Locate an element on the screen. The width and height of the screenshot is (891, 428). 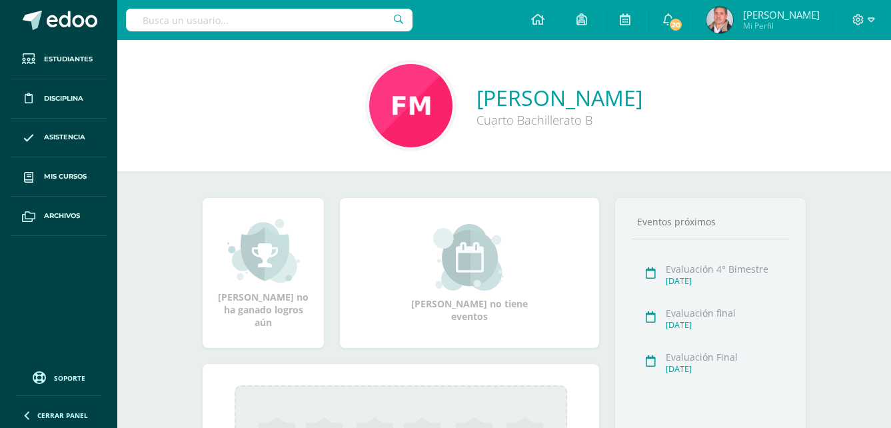
span: Archivos is located at coordinates (62, 216).